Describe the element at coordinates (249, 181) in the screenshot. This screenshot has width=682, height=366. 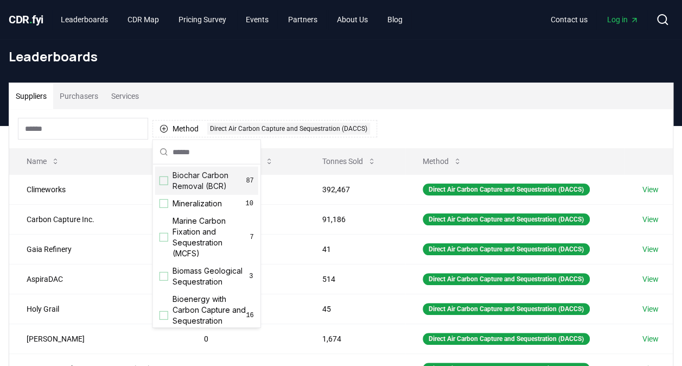
I see `span: 87` at that location.